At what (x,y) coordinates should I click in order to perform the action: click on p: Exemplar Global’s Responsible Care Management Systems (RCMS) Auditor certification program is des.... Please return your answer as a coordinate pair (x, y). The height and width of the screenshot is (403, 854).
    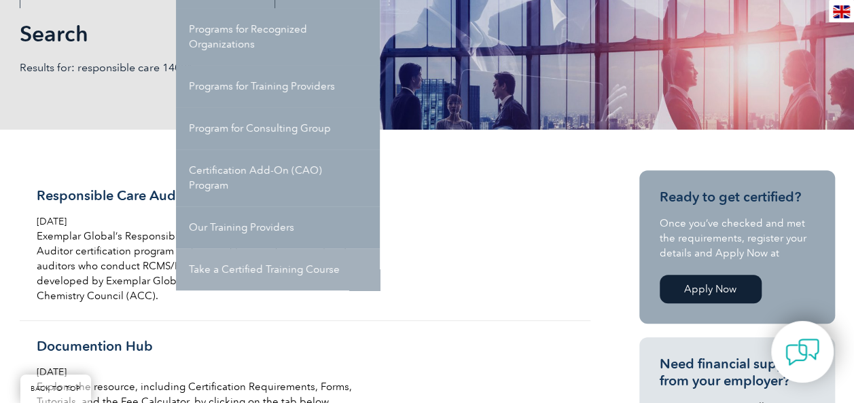
    Looking at the image, I should click on (198, 266).